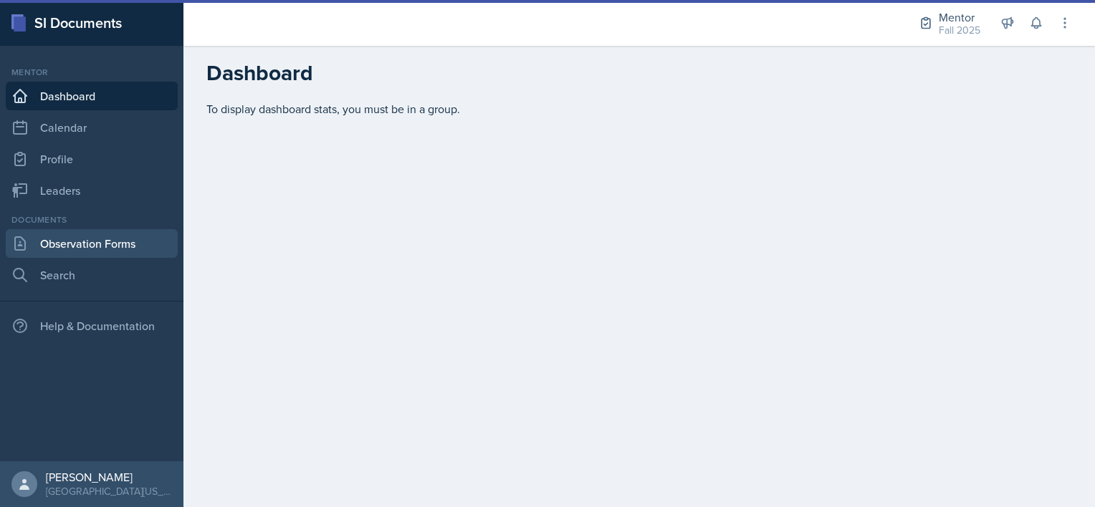 The image size is (1095, 507). I want to click on h2: Dashboard, so click(639, 73).